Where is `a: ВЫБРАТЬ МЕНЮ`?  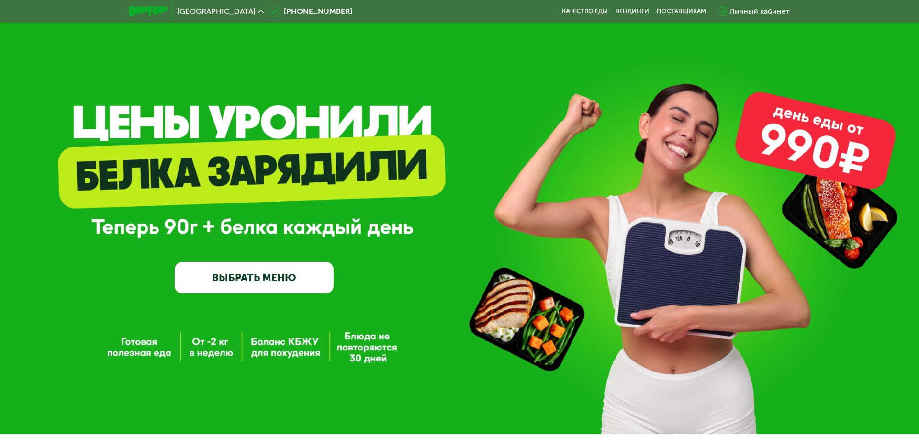
a: ВЫБРАТЬ МЕНЮ is located at coordinates (254, 278).